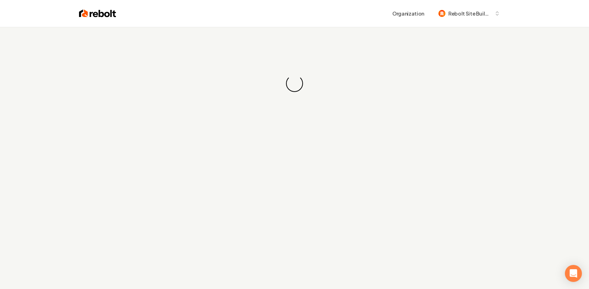 This screenshot has width=589, height=289. Describe the element at coordinates (573, 274) in the screenshot. I see `div: Open Intercom Messenger` at that location.